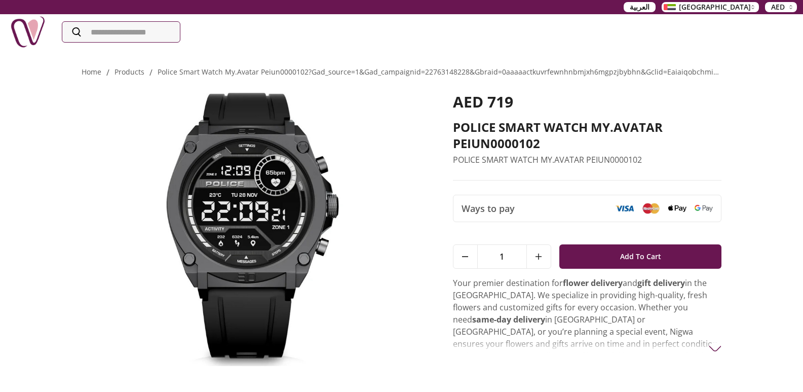 The image size is (803, 392). I want to click on img: POLICE SMART WATCH MY.AVATAR PEIUN0000102, so click(253, 229).